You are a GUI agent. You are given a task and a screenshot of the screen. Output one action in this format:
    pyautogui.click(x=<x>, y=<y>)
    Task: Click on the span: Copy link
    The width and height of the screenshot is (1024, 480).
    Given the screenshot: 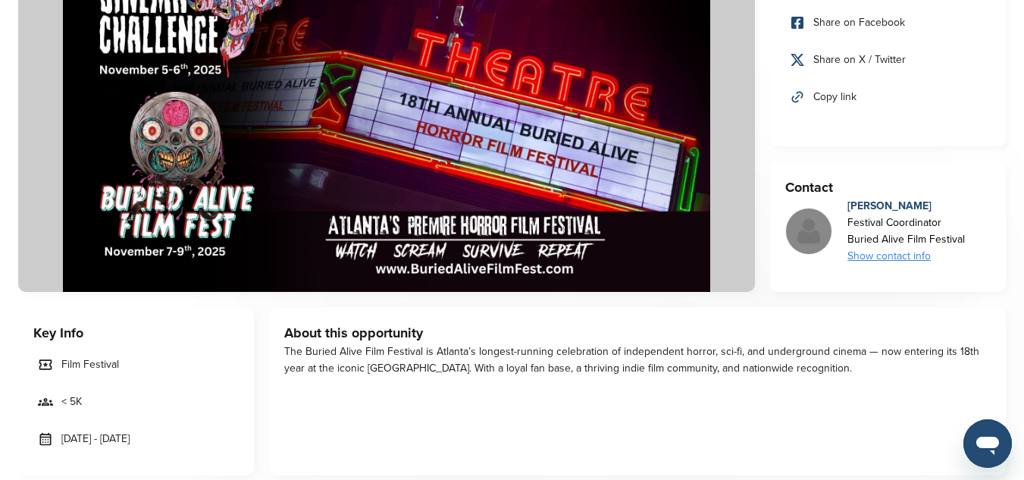 What is the action you would take?
    pyautogui.click(x=835, y=97)
    